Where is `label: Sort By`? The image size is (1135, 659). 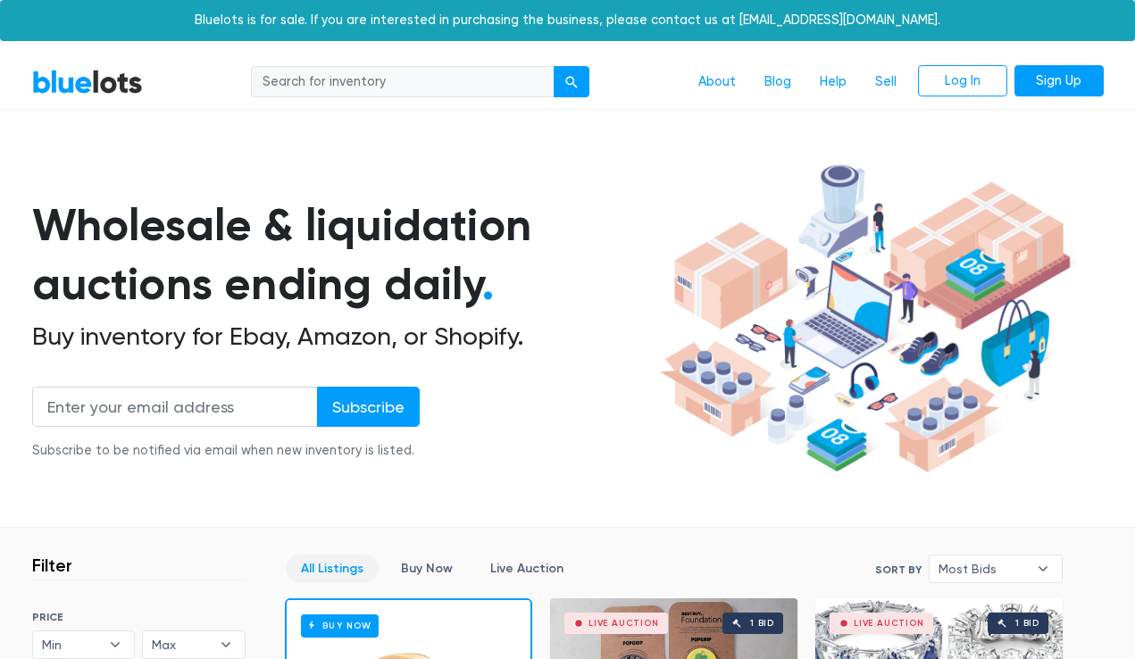
label: Sort By is located at coordinates (898, 570).